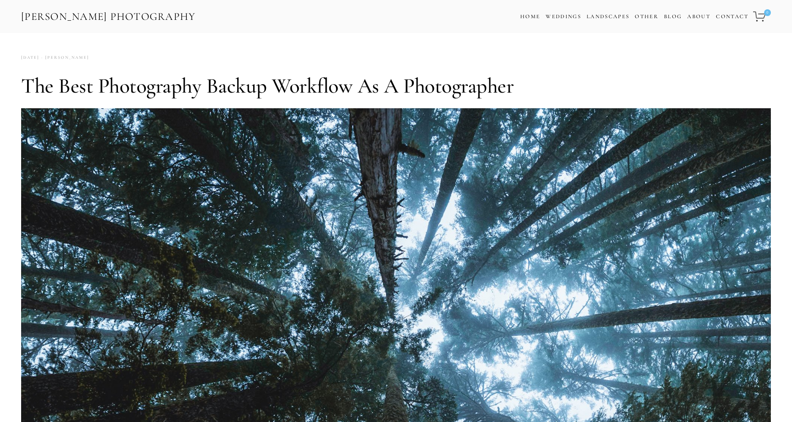  Describe the element at coordinates (732, 16) in the screenshot. I see `a: Contact` at that location.